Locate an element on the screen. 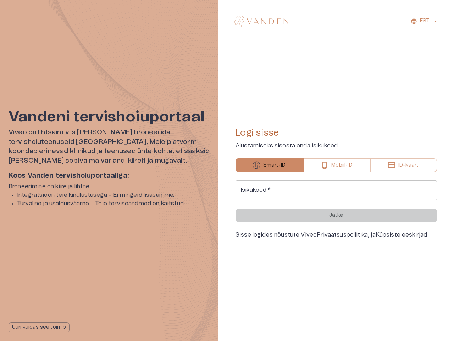 The height and width of the screenshot is (341, 454). button: Smart-ID is located at coordinates (270, 165).